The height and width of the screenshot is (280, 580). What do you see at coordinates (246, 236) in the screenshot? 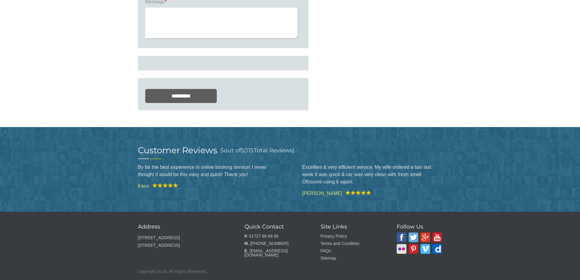
I see `strong: P.` at bounding box center [246, 236].